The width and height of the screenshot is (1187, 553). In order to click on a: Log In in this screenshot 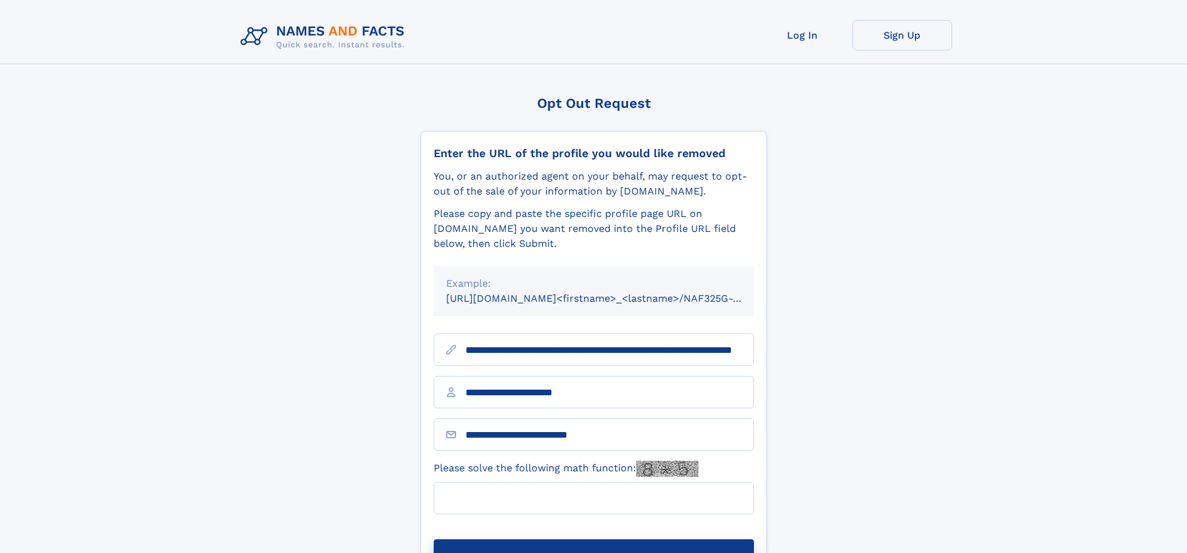, I will do `click(803, 35)`.